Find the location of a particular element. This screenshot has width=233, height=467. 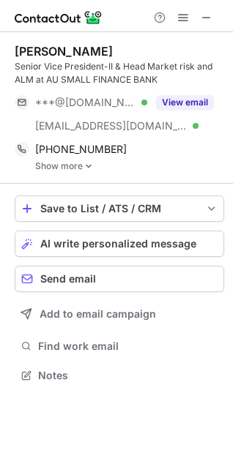

button: Send email is located at coordinates (119, 279).